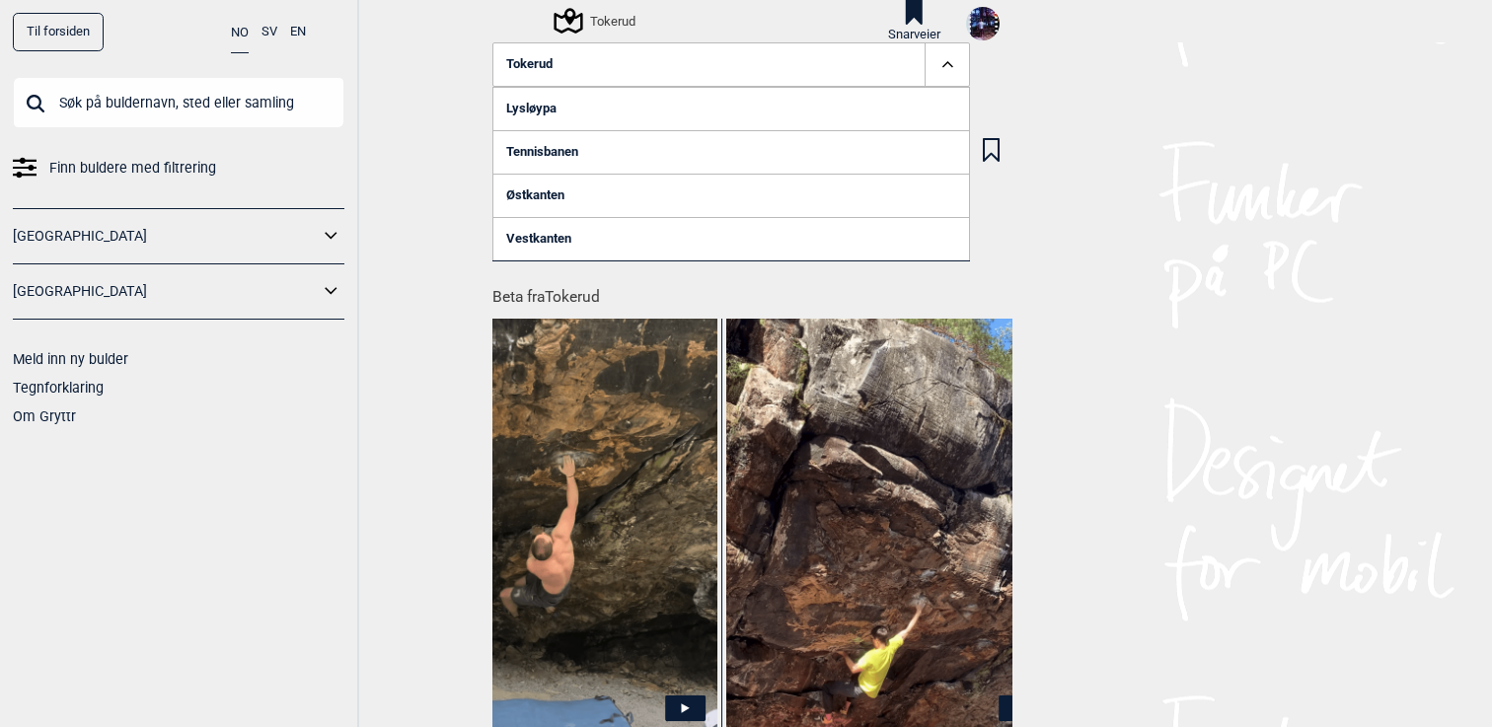 The image size is (1492, 727). I want to click on a: Østkanten, so click(731, 195).